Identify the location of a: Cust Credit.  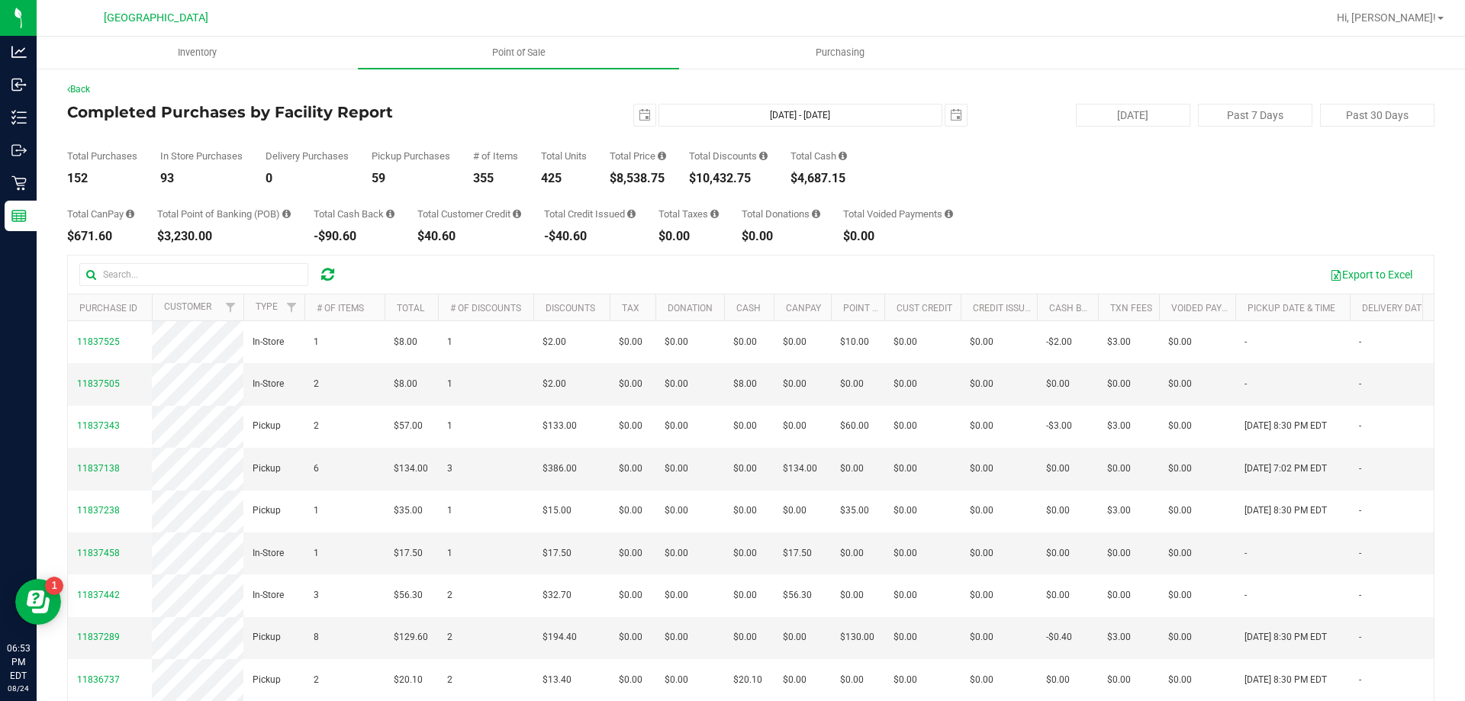
(924, 308).